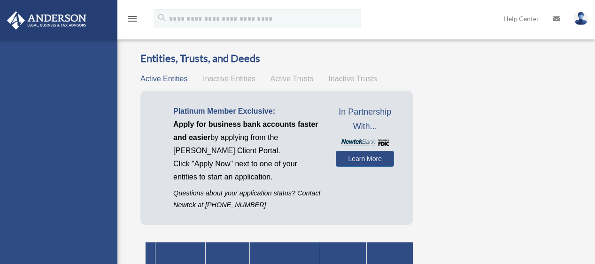 The height and width of the screenshot is (264, 595). What do you see at coordinates (365, 142) in the screenshot?
I see `img: NewtekBankLogoSM.png` at bounding box center [365, 142].